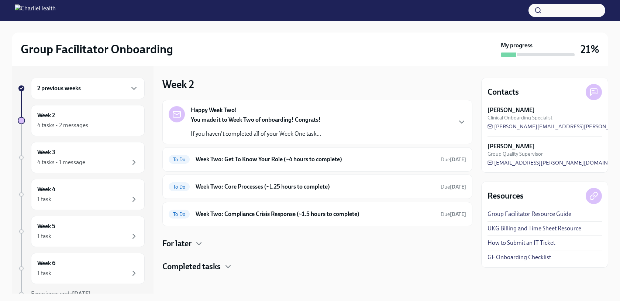  I want to click on a: Week 41 task, so click(81, 194).